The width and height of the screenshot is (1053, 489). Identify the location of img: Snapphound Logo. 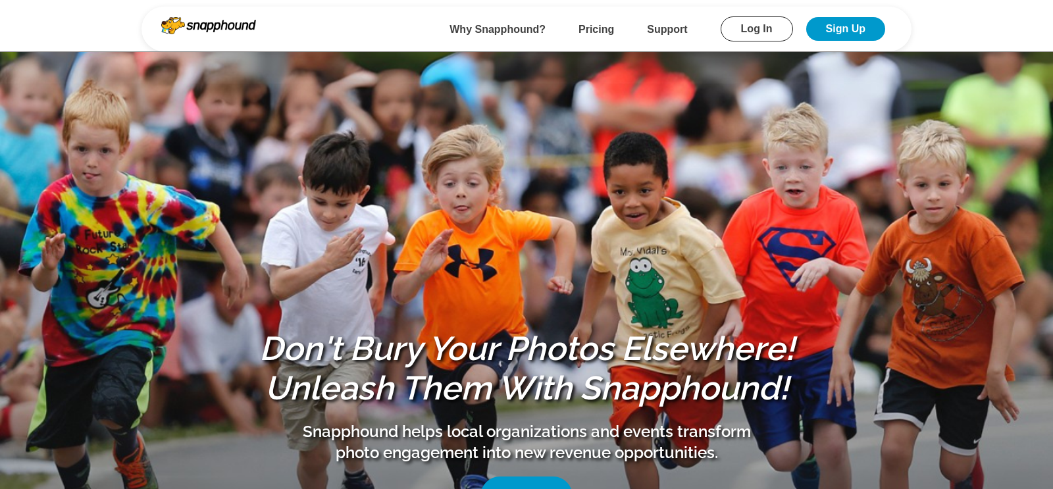
(209, 26).